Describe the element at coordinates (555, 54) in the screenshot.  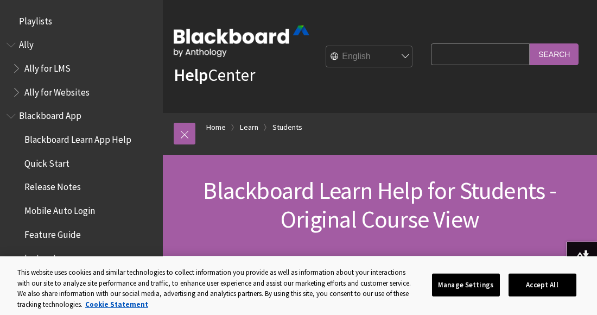
I see `input: Search` at that location.